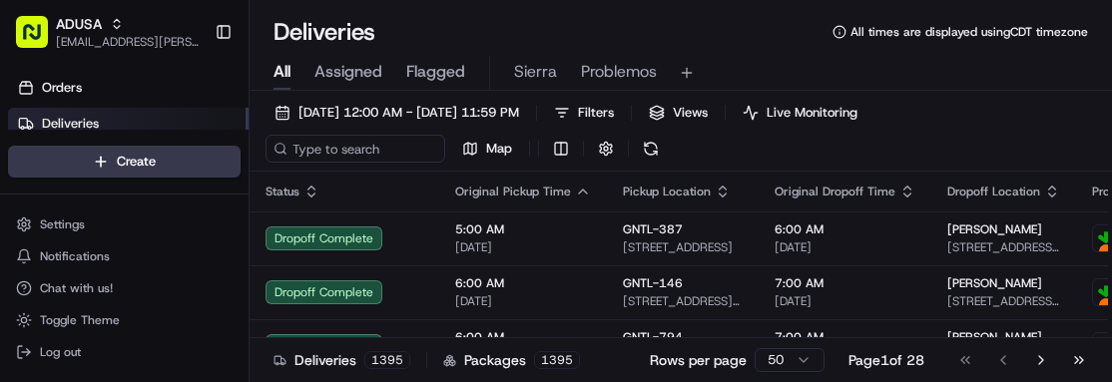  Describe the element at coordinates (523, 230) in the screenshot. I see `span: 5:00 AM` at that location.